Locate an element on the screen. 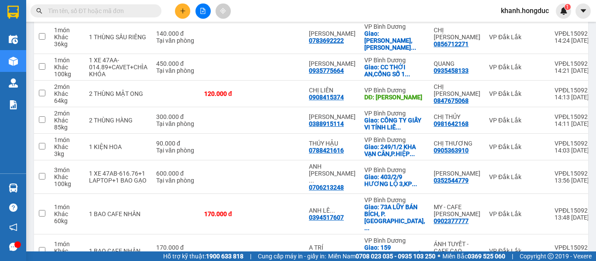  div: ANH LÊ (COFFEE WAY) is located at coordinates (332, 211).